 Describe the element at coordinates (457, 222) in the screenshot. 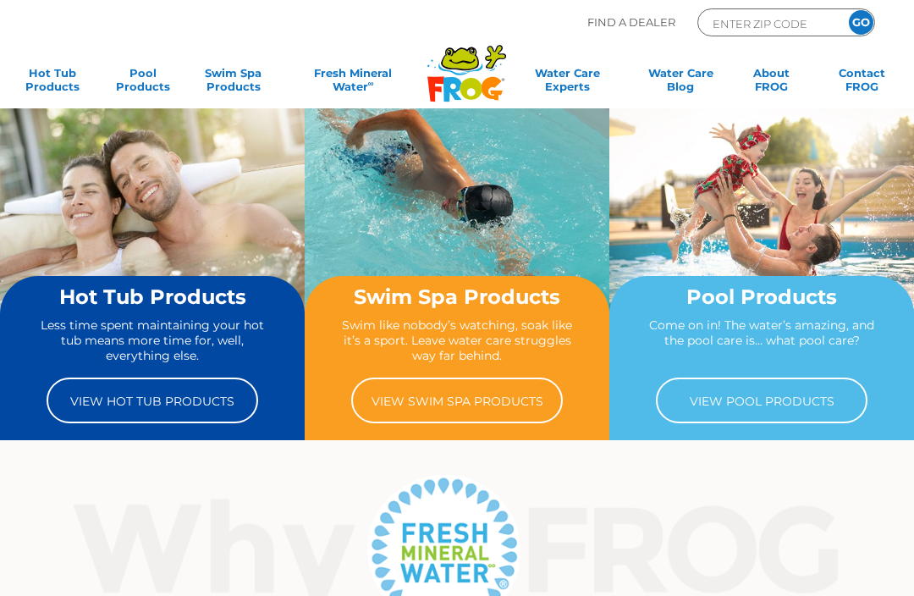

I see `img: home-banner-swim-spa-short` at that location.